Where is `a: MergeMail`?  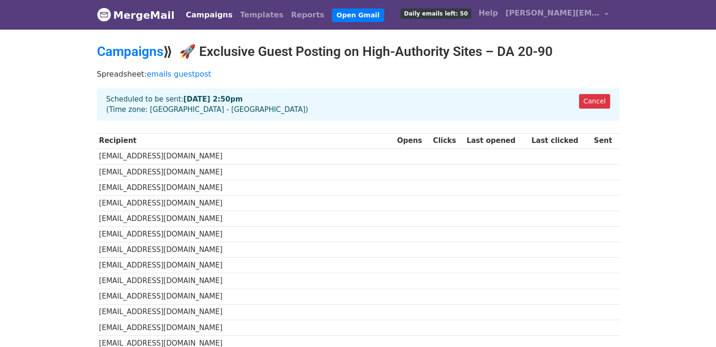
a: MergeMail is located at coordinates (136, 15).